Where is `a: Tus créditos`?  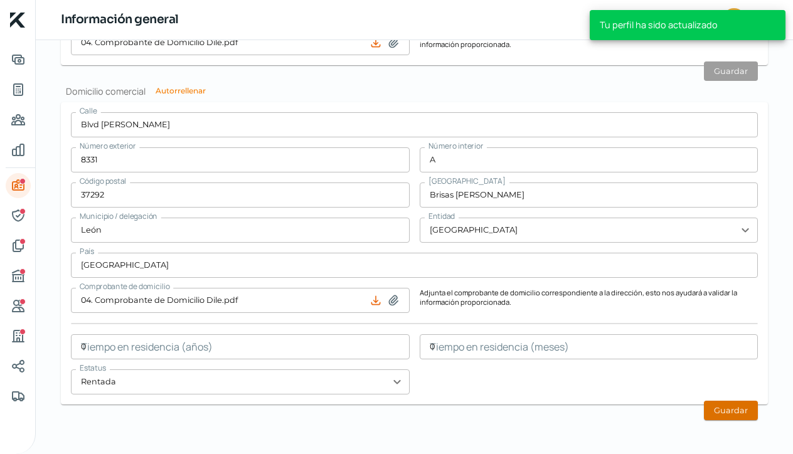 a: Tus créditos is located at coordinates (18, 90).